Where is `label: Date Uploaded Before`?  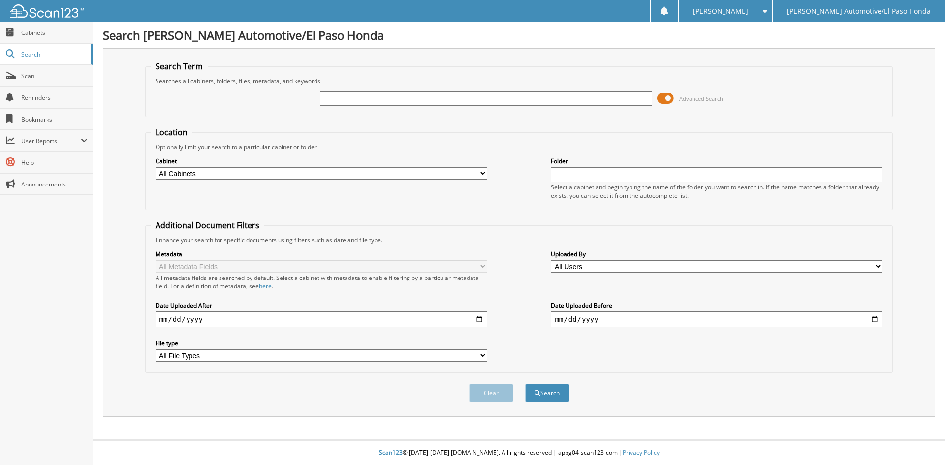
label: Date Uploaded Before is located at coordinates (717, 305).